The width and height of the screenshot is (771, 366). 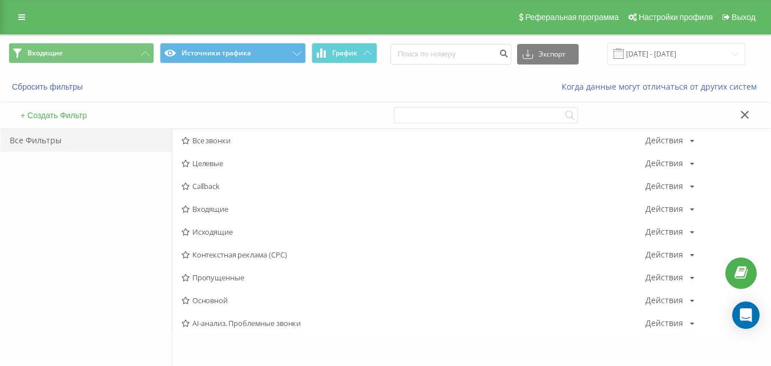 What do you see at coordinates (745, 115) in the screenshot?
I see `button: Закрыть` at bounding box center [745, 115].